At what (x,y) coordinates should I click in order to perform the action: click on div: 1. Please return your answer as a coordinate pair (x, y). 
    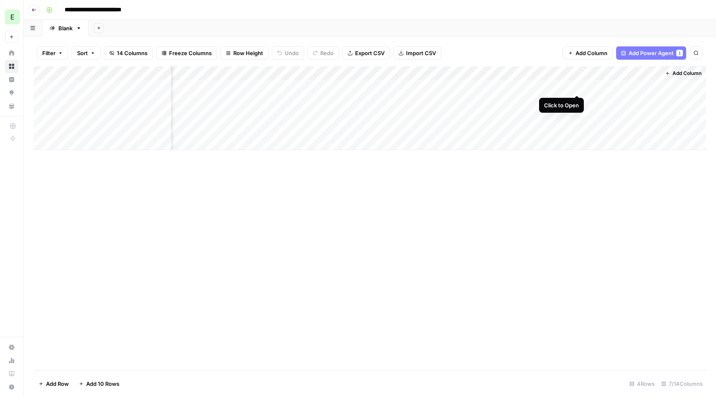
    Looking at the image, I should click on (680, 53).